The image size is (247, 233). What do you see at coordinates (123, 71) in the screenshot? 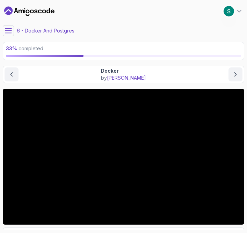
I see `p: Docker` at bounding box center [123, 71].